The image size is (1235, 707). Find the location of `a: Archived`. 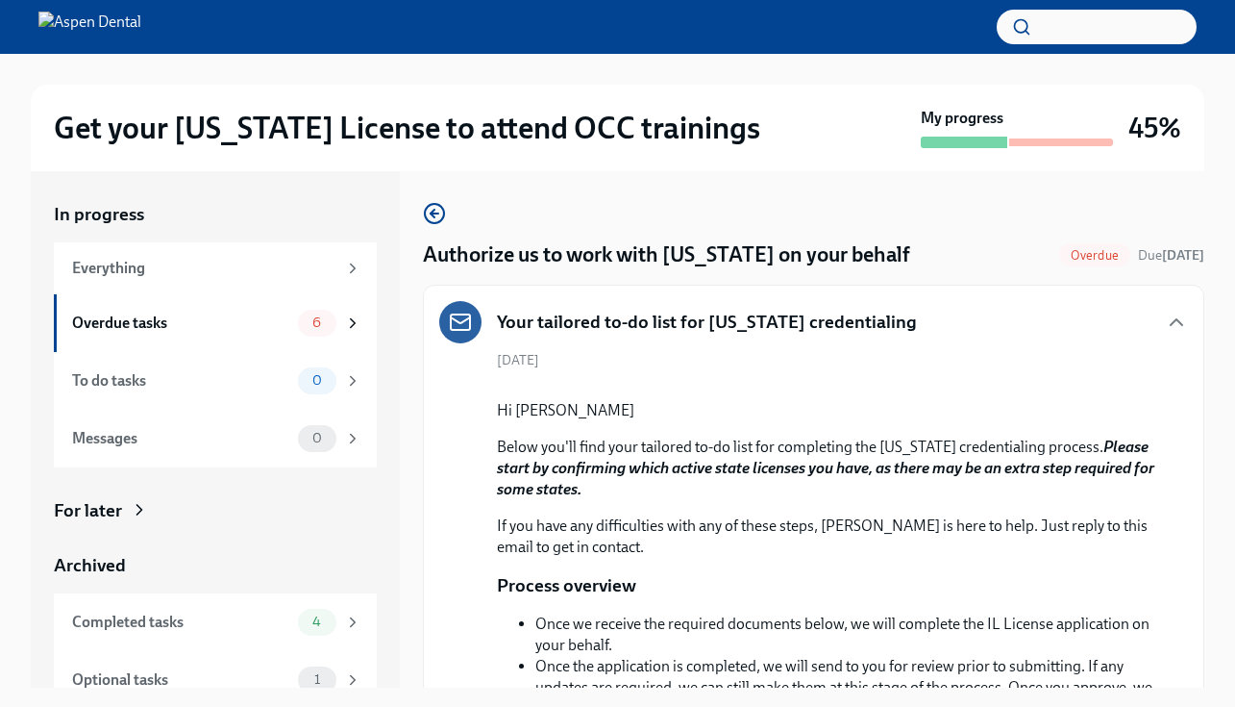

a: Archived is located at coordinates (215, 565).